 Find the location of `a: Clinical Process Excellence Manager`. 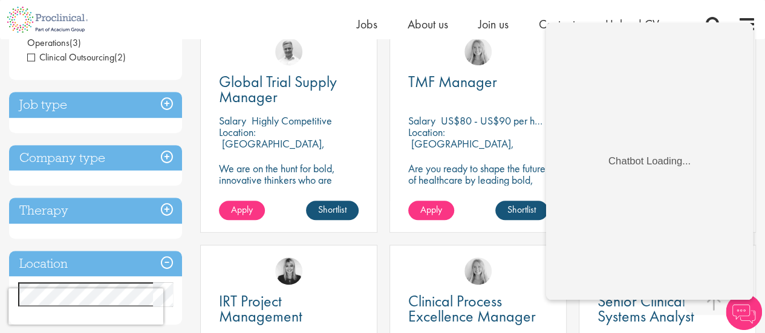

a: Clinical Process Excellence Manager is located at coordinates (478, 309).